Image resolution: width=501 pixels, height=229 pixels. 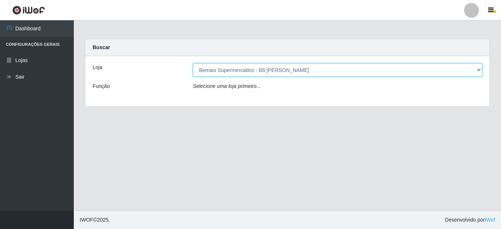 I want to click on span: IWOF, so click(x=86, y=219).